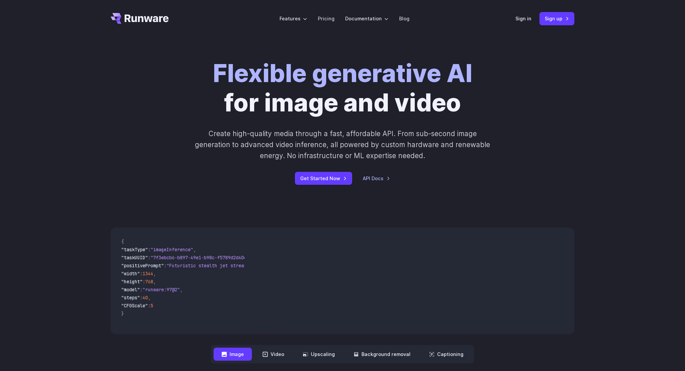 The width and height of the screenshot is (685, 371). I want to click on span: "runware:97@2", so click(161, 289).